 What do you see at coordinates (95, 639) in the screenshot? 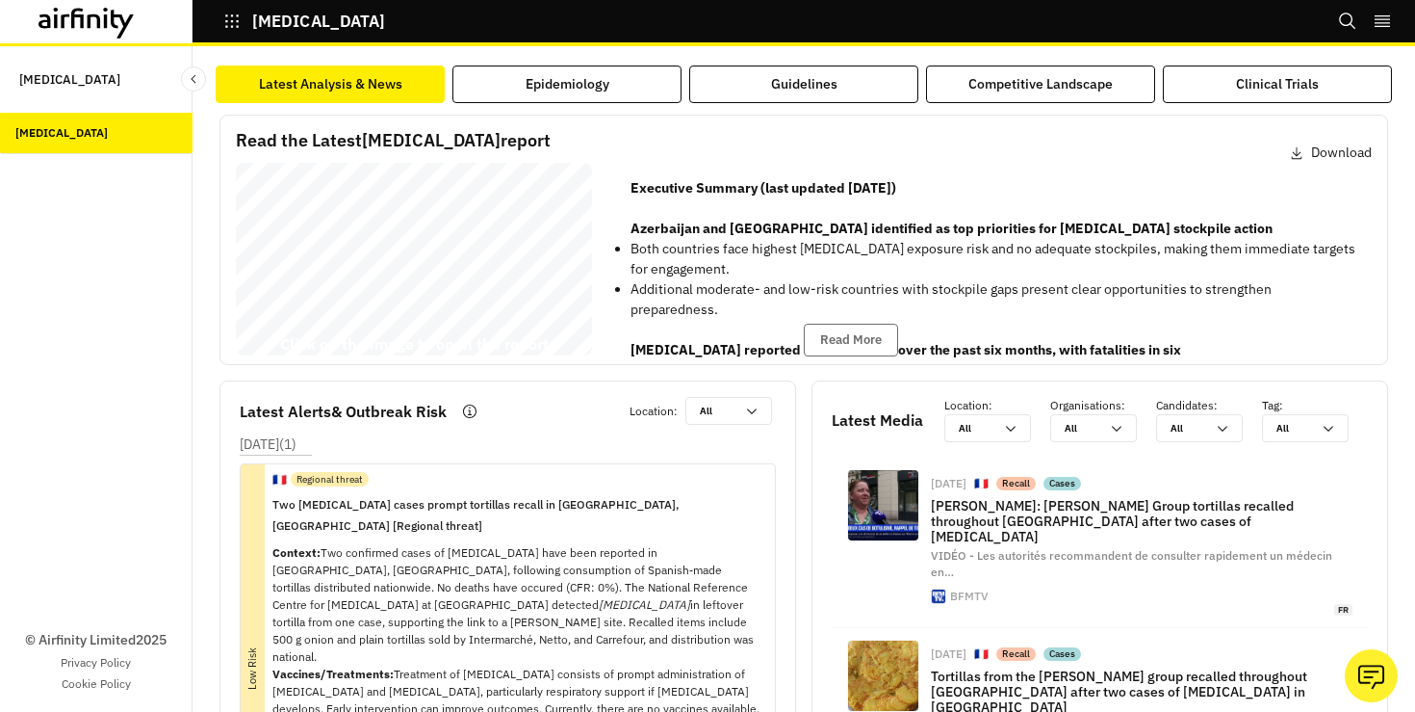
I see `p: © Airfinity Limited 2025` at bounding box center [95, 639].